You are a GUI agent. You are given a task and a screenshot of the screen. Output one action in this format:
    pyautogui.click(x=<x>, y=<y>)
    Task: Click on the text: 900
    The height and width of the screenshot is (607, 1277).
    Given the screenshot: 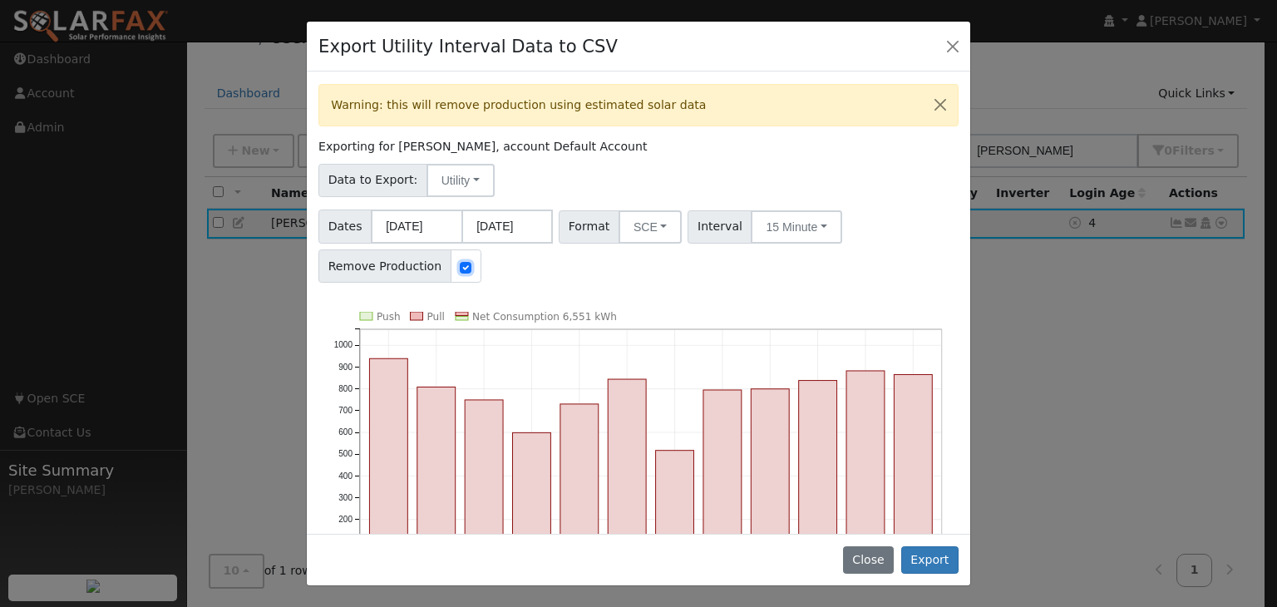 What is the action you would take?
    pyautogui.click(x=345, y=367)
    